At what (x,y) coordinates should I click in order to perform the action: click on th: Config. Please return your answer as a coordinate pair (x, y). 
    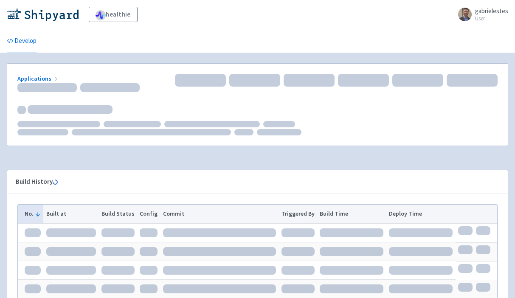
    Looking at the image, I should click on (149, 214).